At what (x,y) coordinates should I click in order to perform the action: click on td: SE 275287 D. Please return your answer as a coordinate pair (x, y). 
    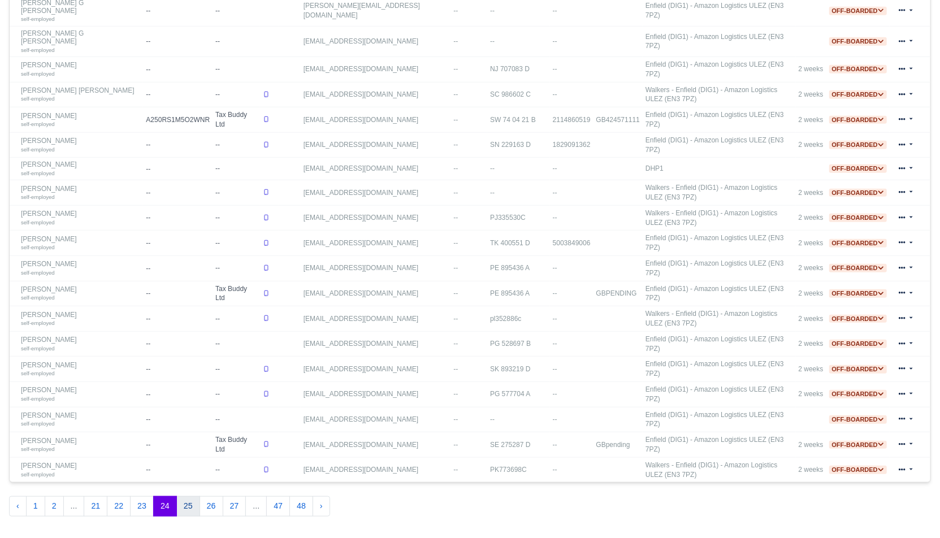
    Looking at the image, I should click on (518, 445).